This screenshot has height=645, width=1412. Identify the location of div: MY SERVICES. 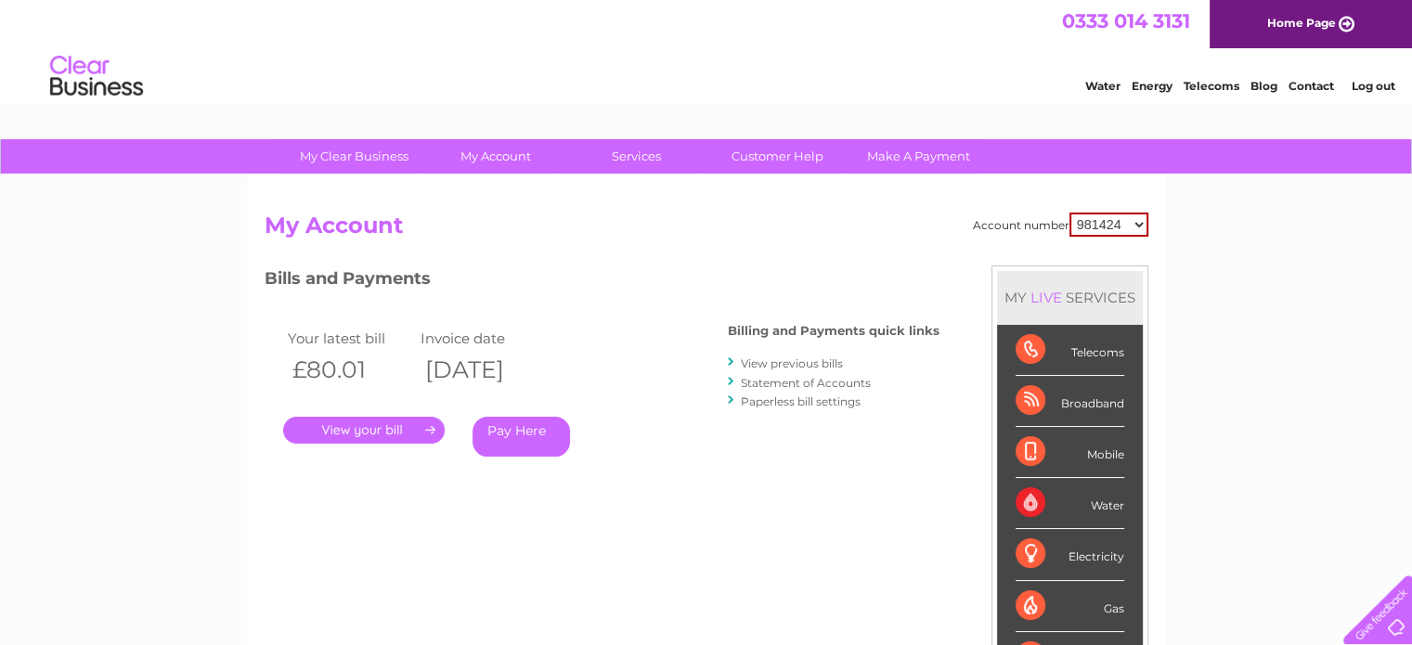
(1069, 297).